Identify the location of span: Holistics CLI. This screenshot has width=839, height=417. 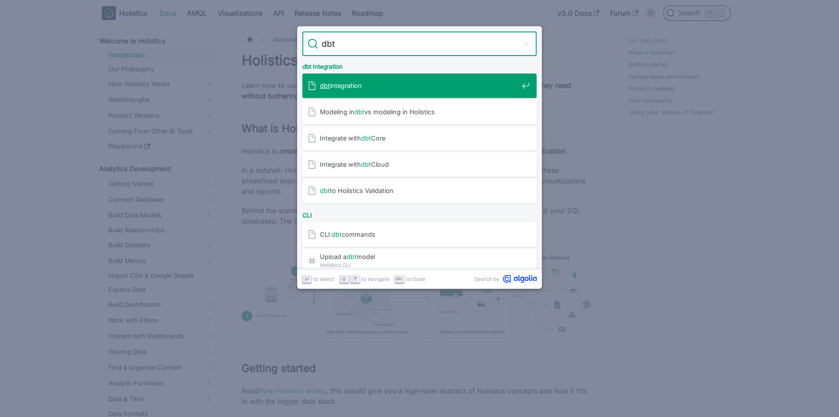
(419, 264).